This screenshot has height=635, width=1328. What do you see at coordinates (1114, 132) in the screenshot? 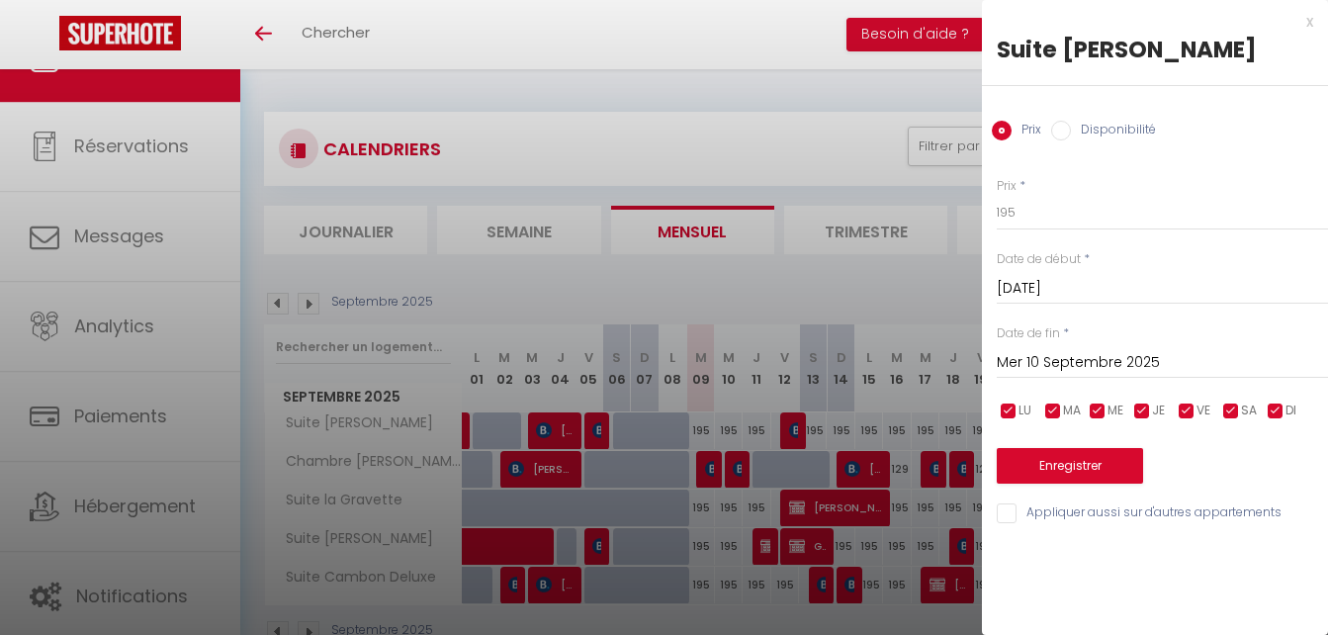
I see `label: Disponibilité` at bounding box center [1114, 132].